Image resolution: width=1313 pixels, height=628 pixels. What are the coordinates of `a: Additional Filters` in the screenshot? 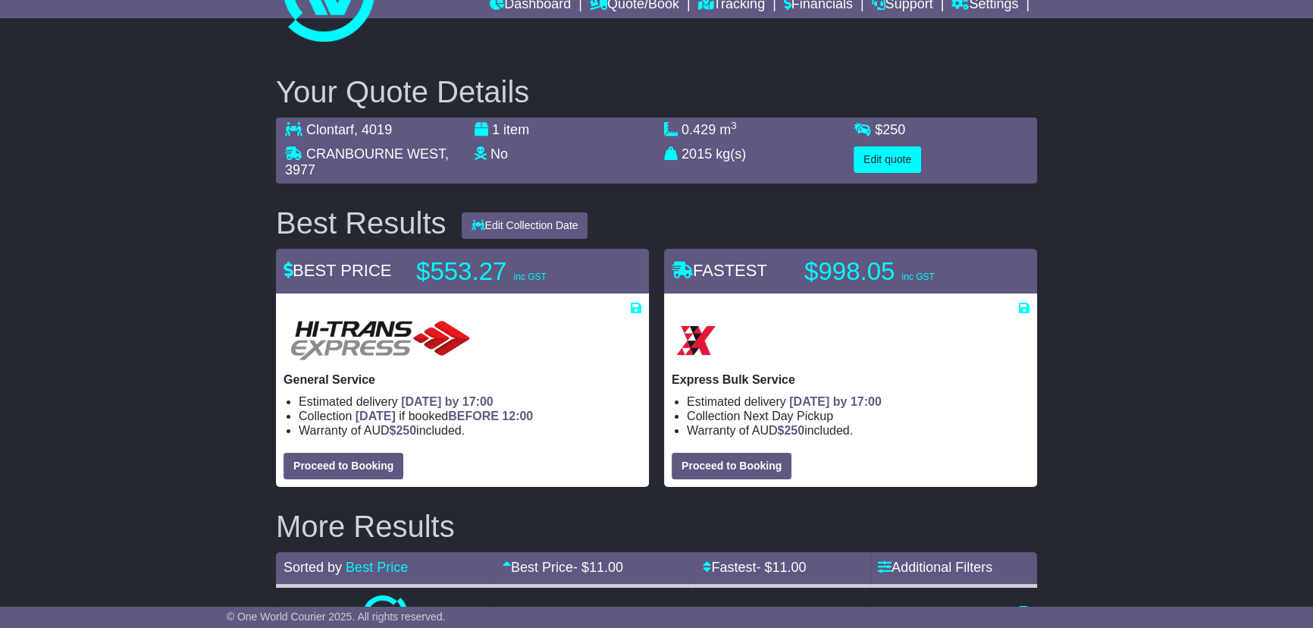 It's located at (935, 567).